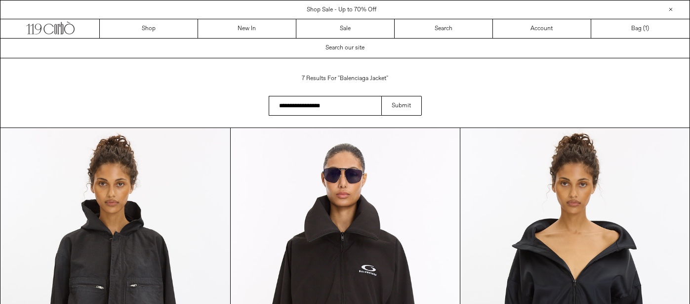  What do you see at coordinates (401, 106) in the screenshot?
I see `button: Submit` at bounding box center [401, 106].